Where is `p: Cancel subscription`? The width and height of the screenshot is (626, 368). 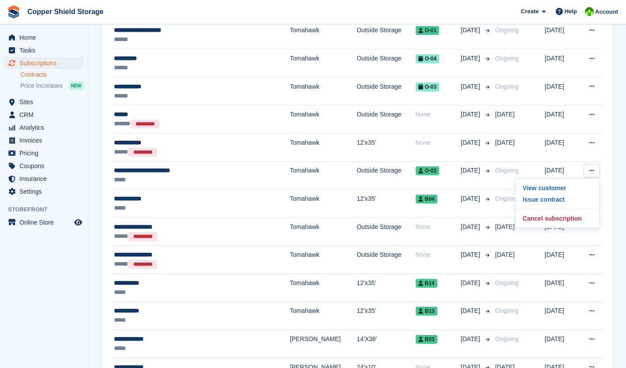 p: Cancel subscription is located at coordinates (557, 219).